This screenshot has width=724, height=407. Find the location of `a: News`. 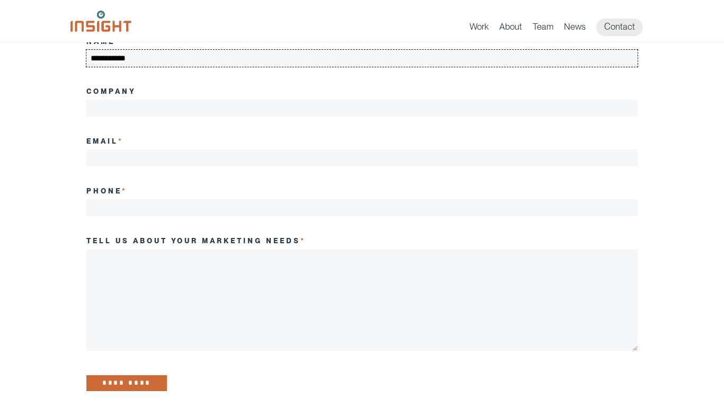

a: News is located at coordinates (574, 29).